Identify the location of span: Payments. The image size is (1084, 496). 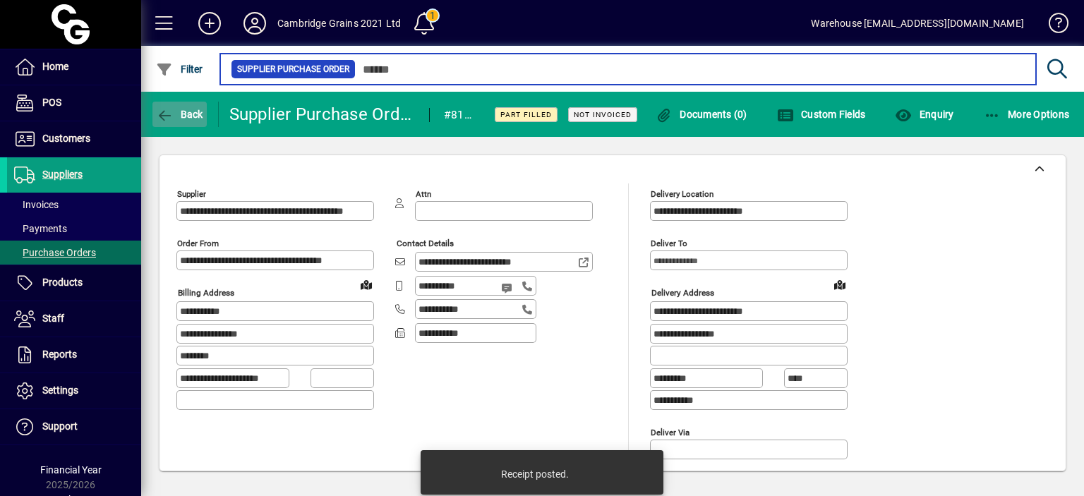
(40, 229).